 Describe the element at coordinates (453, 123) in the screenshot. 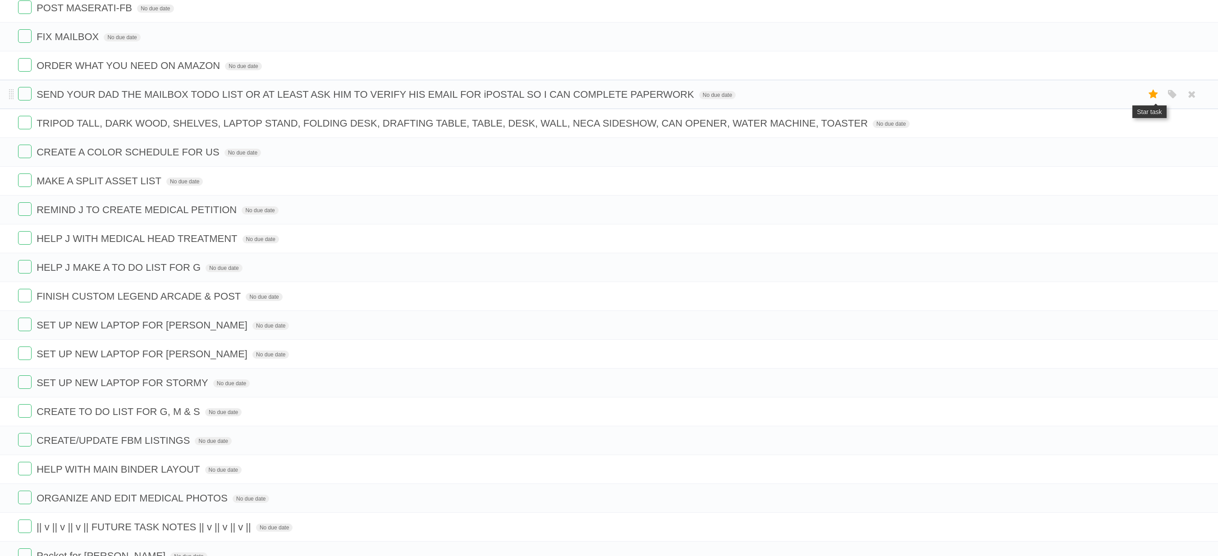

I see `span: TRIPOD TALL, DARK WOOD, SHELVES, LAPTOP STAND, FOLDING DESK, DRAFTING TABLE, TABLE, DESK, WALL, N...` at that location.